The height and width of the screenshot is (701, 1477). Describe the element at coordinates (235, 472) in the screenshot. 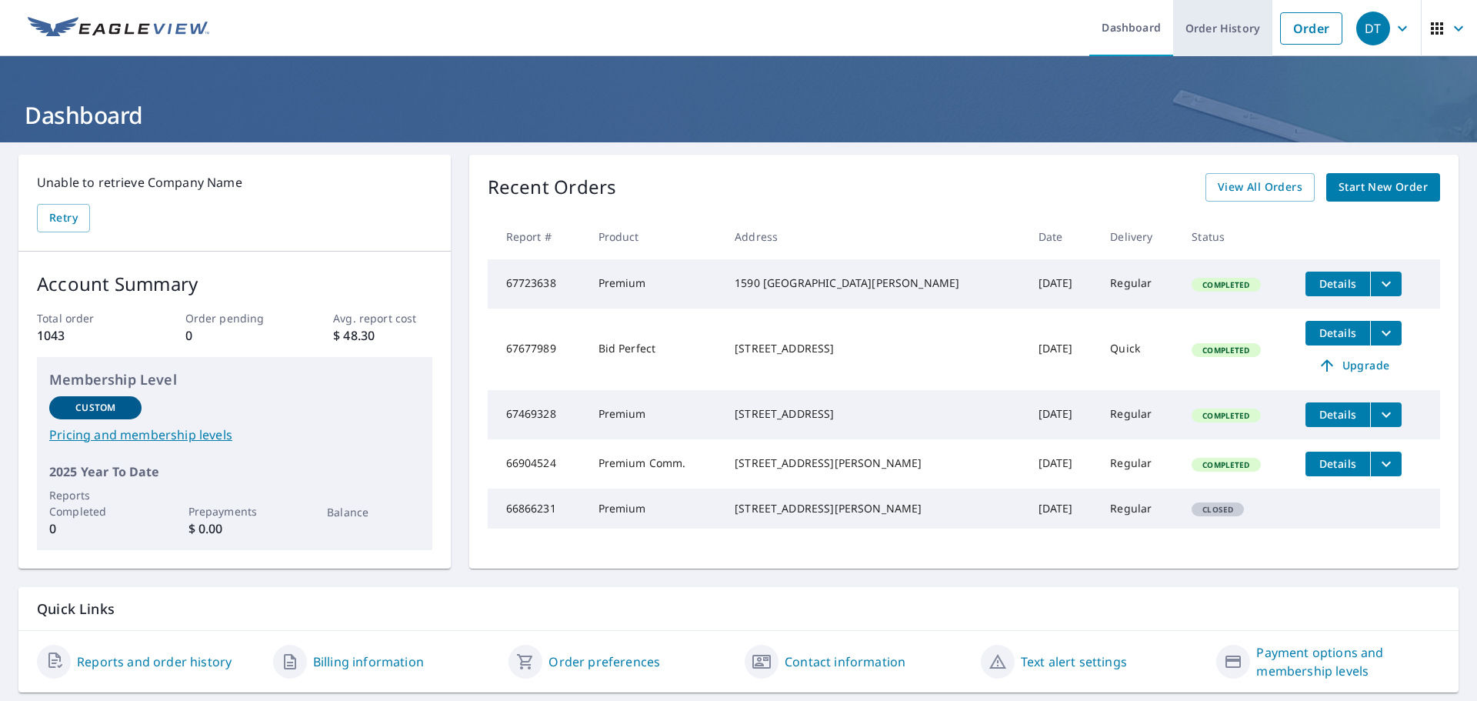

I see `p: 2025 Year To Date` at that location.